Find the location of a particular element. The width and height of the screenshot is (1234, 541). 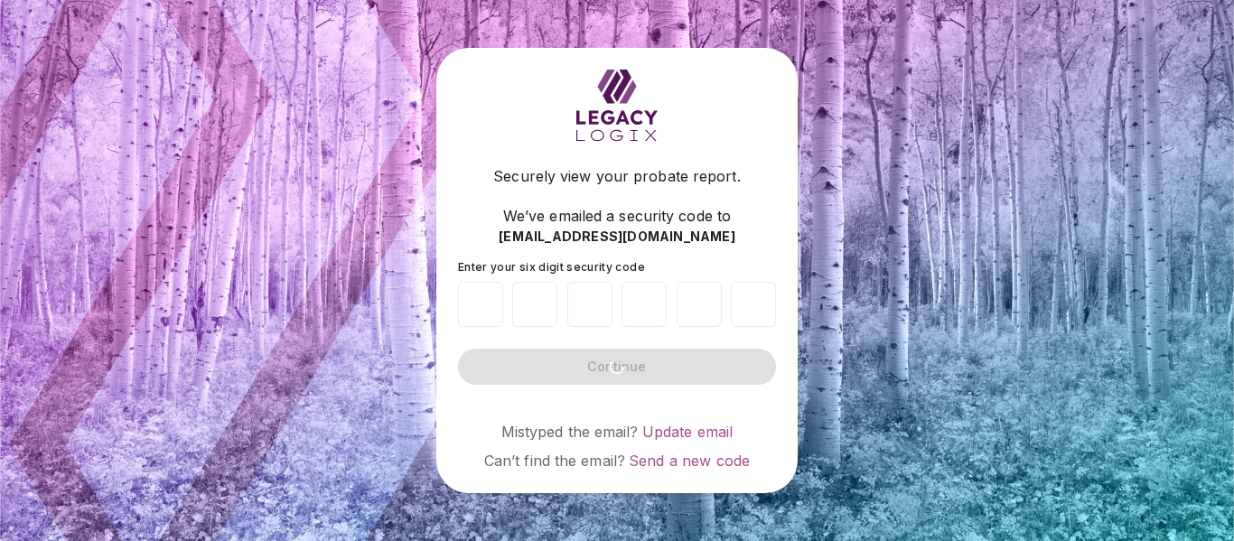

span: Securely view your probate report. is located at coordinates (616, 176).